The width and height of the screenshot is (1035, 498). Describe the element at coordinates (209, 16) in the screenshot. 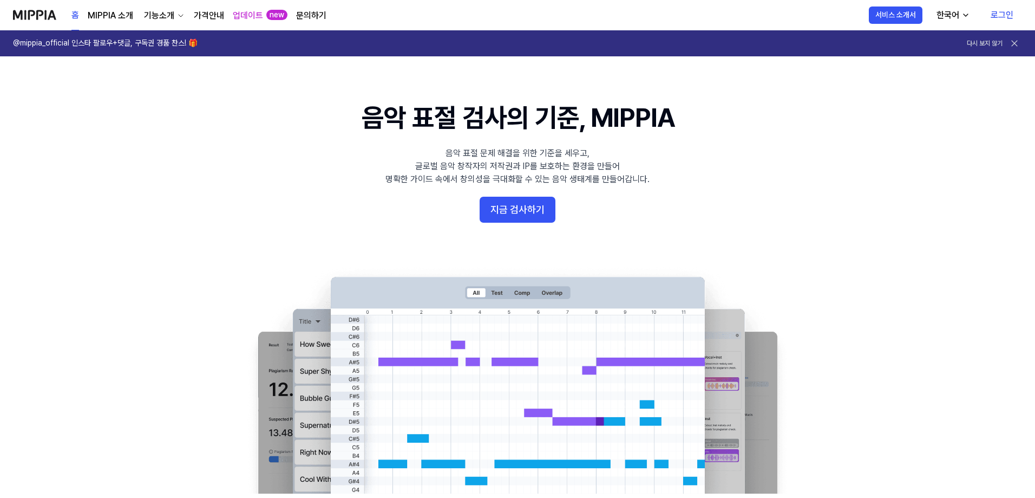

I see `a: 가격안내` at that location.